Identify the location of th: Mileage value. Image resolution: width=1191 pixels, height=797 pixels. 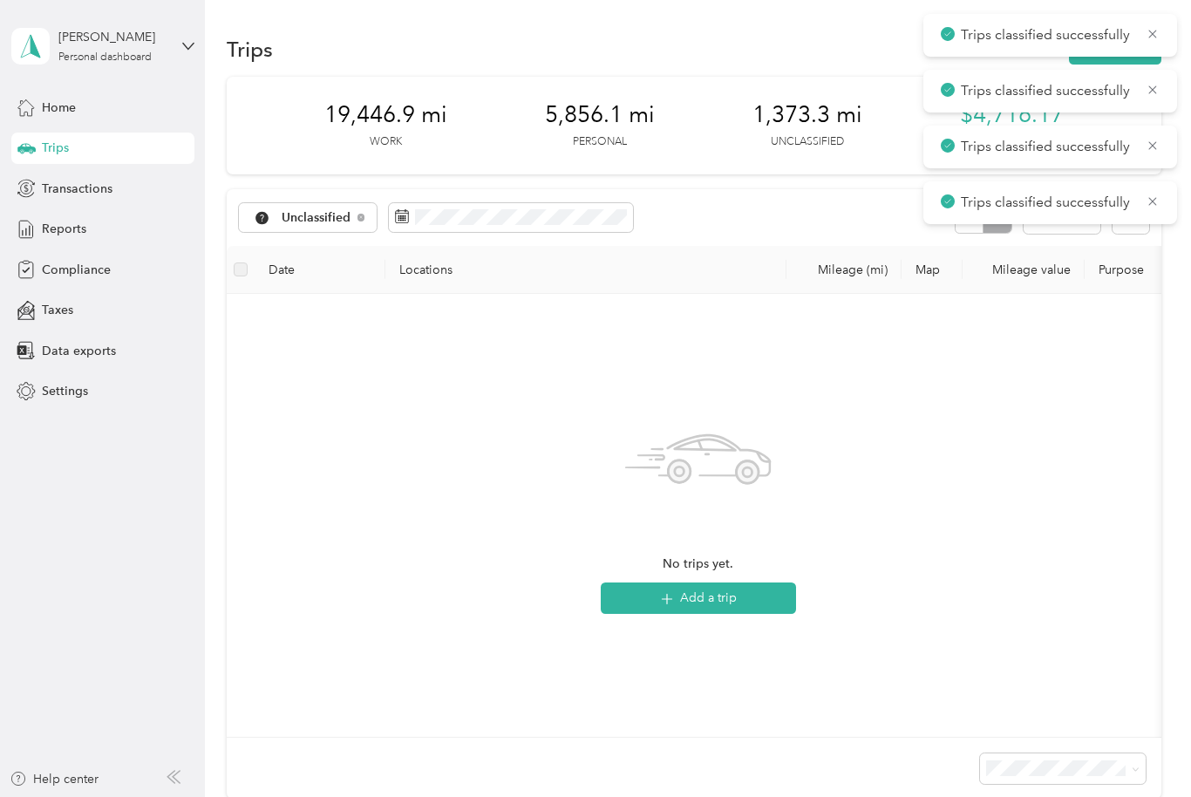
(1023, 269).